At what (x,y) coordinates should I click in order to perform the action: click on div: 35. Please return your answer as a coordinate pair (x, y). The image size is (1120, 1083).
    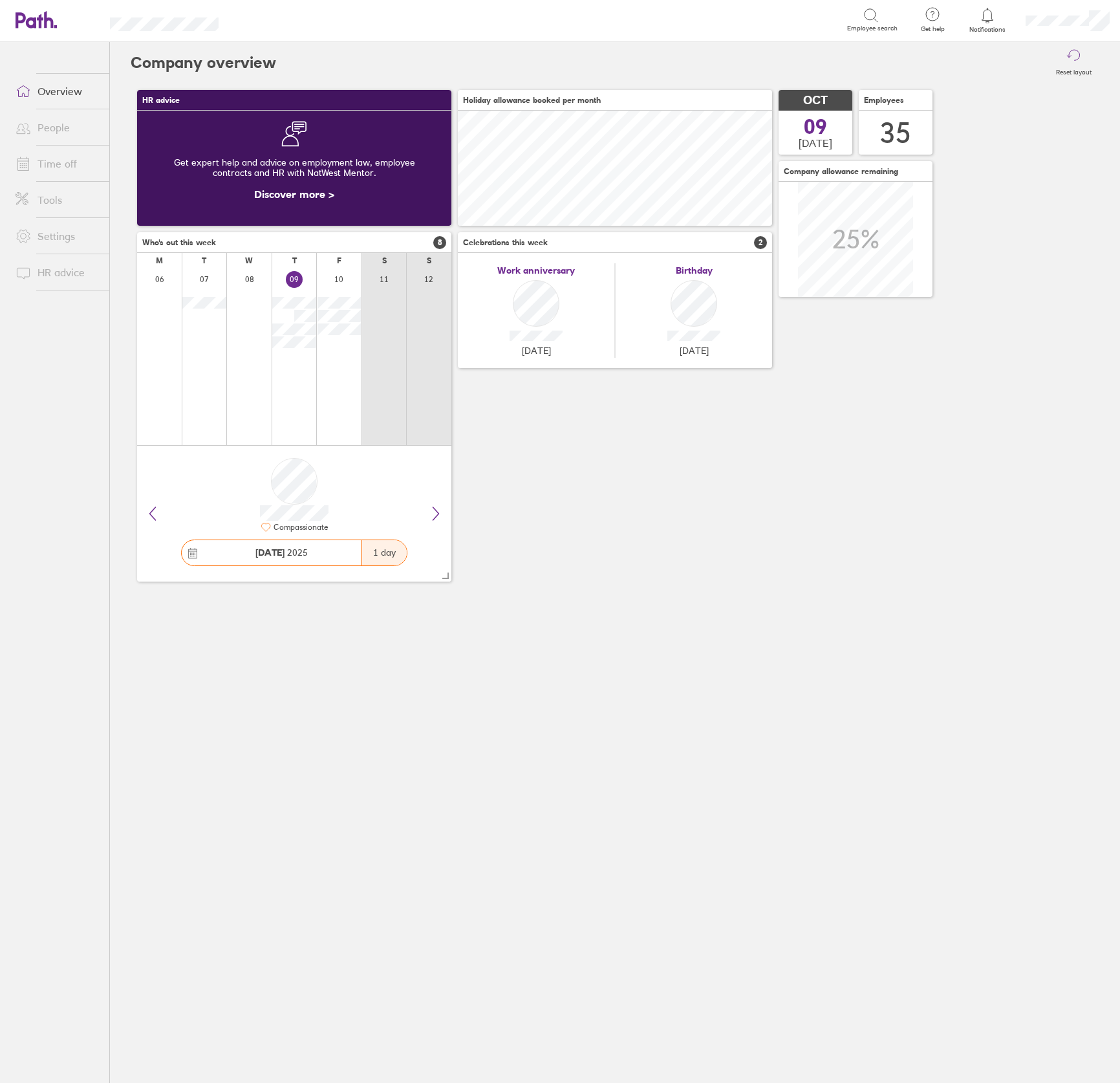
    Looking at the image, I should click on (896, 133).